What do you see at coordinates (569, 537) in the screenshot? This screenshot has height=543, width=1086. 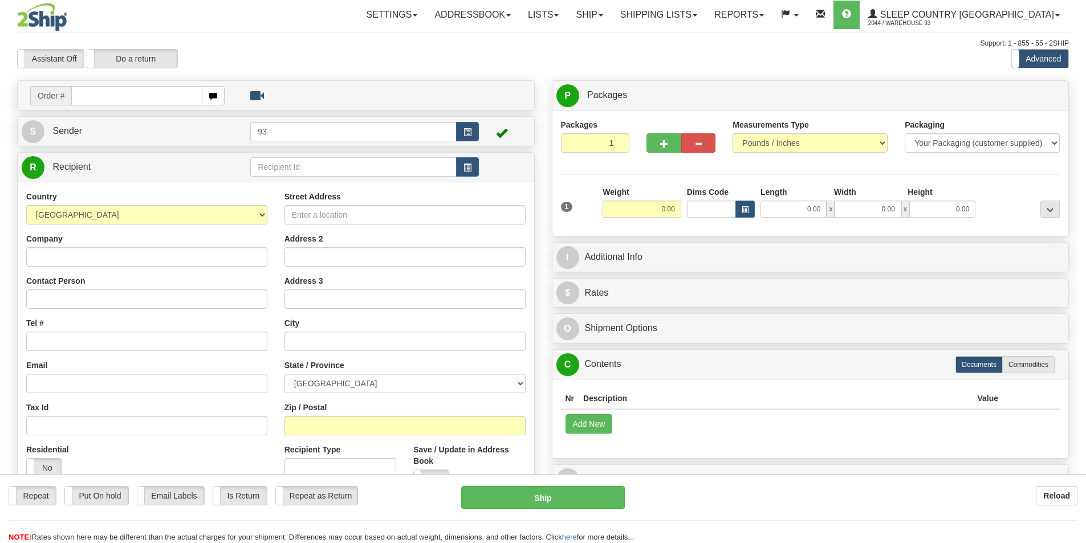 I see `a: here` at bounding box center [569, 537].